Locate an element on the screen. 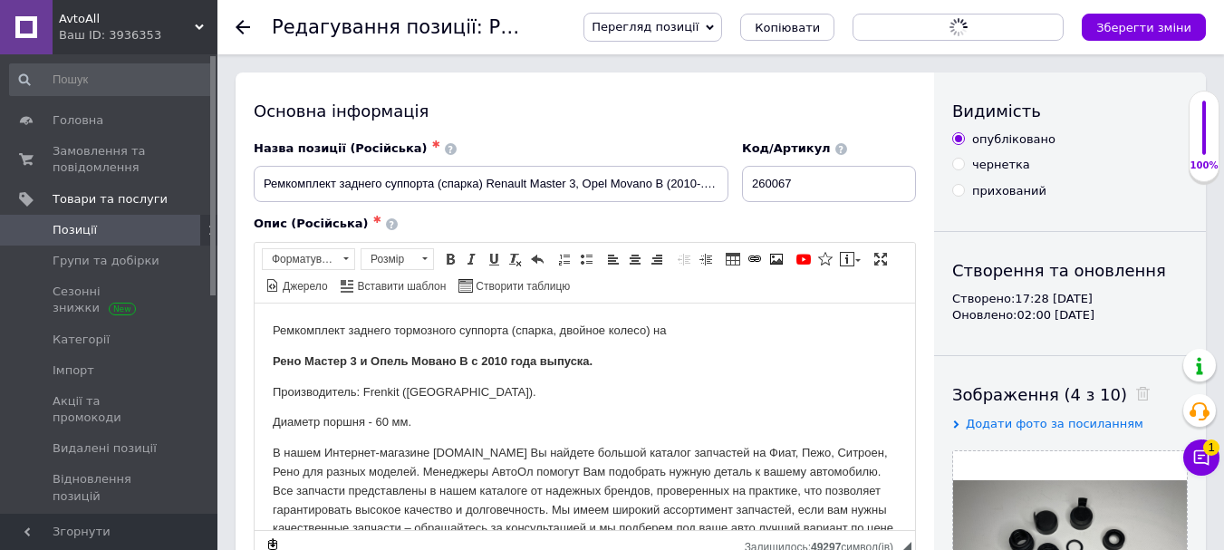 The image size is (1224, 550). a: Створити таблицю is located at coordinates (514, 285).